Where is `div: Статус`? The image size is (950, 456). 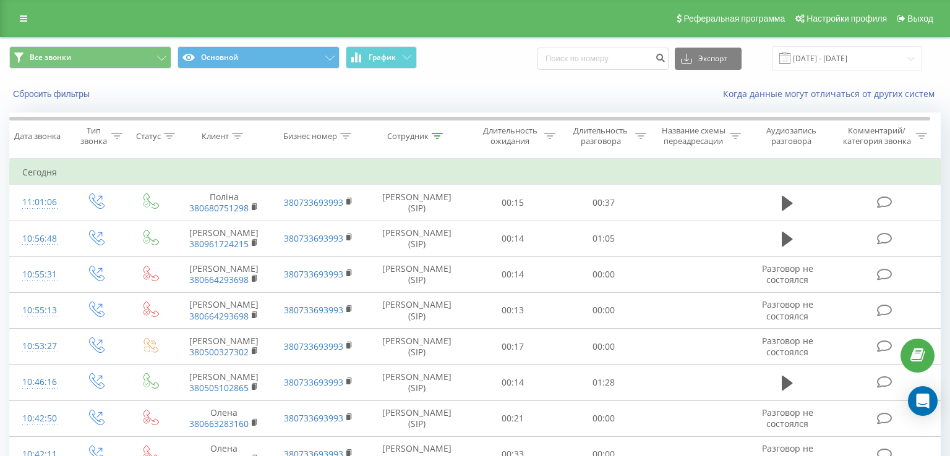 div: Статус is located at coordinates (148, 136).